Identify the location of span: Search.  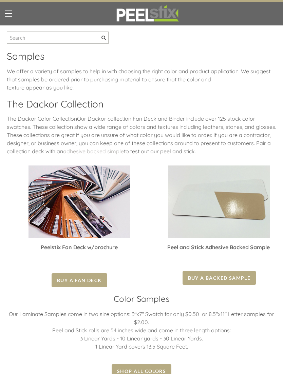
(104, 38).